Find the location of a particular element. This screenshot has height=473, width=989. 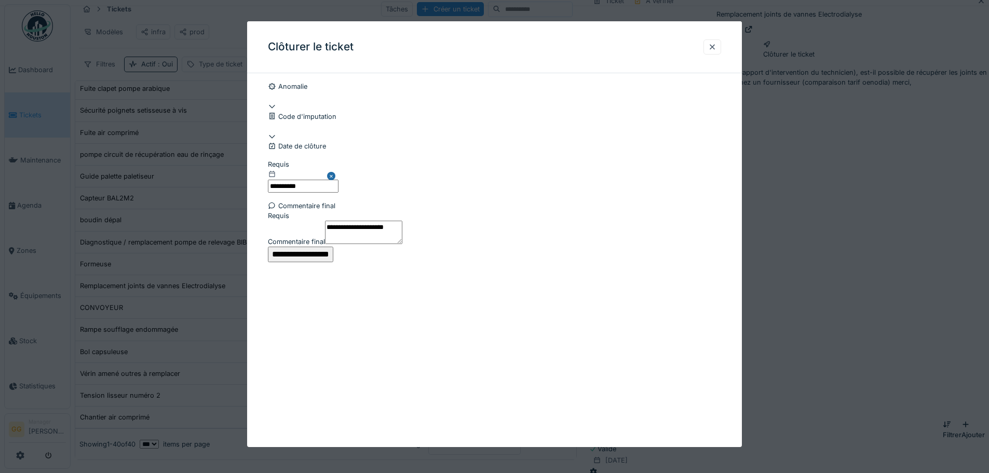

label: Commentaire final is located at coordinates (296, 241).